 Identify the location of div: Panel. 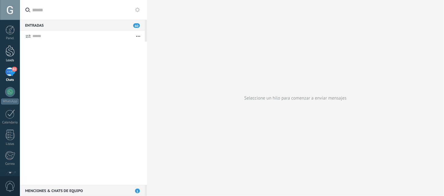
(10, 38).